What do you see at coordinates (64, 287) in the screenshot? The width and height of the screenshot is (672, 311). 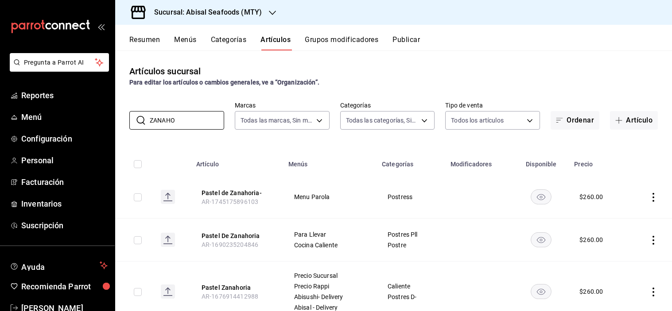 I see `span: Recomienda Parrot` at bounding box center [64, 287].